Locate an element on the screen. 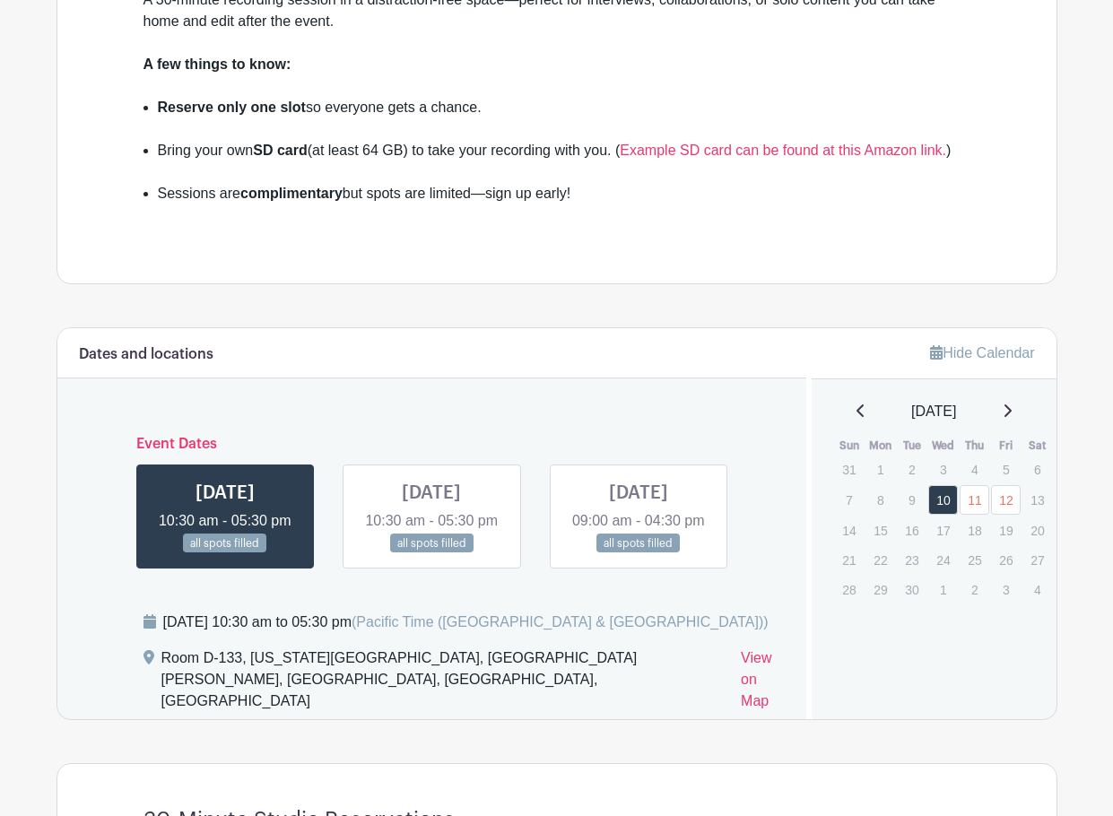  li: so everyone gets a chance. is located at coordinates (564, 118).